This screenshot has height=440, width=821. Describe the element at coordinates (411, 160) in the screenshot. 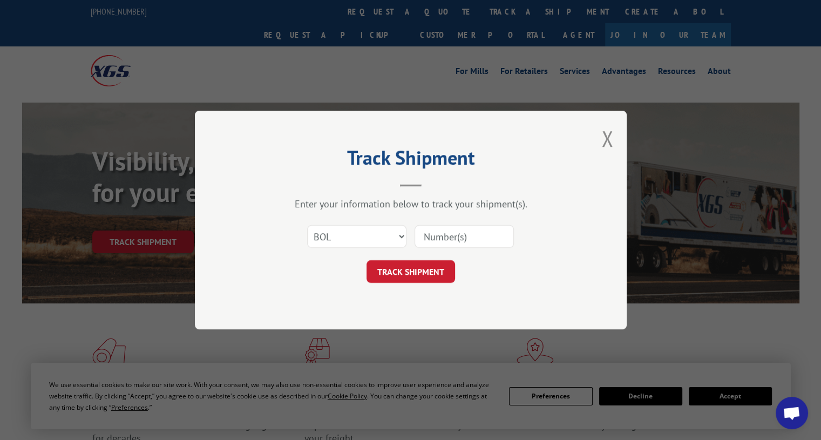

I see `h2: Track Shipment` at that location.